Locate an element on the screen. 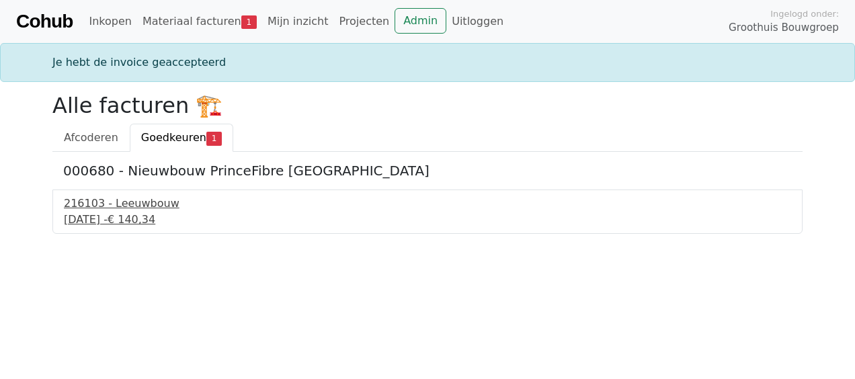 The height and width of the screenshot is (379, 855). a: Projecten is located at coordinates (364, 22).